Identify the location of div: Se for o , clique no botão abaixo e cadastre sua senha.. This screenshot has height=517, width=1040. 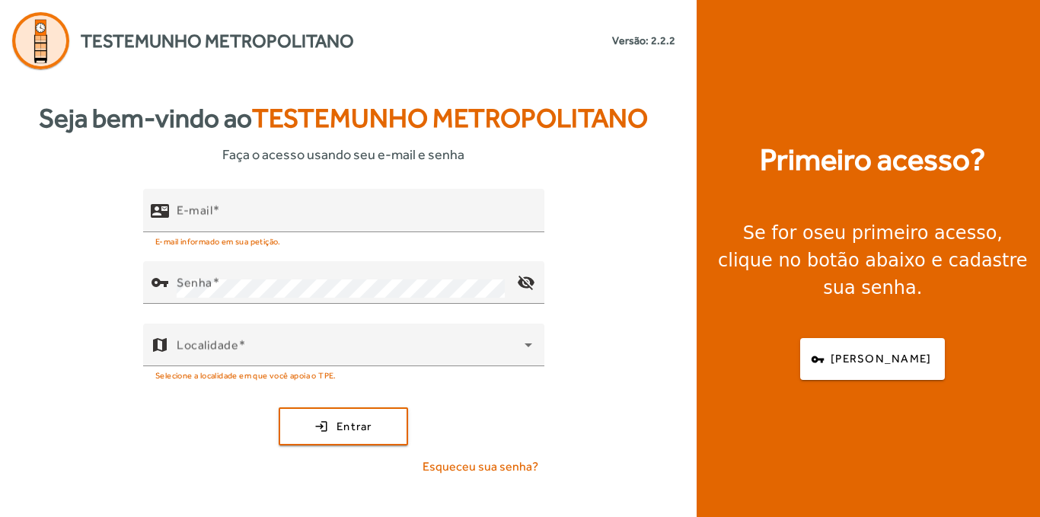
(873, 260).